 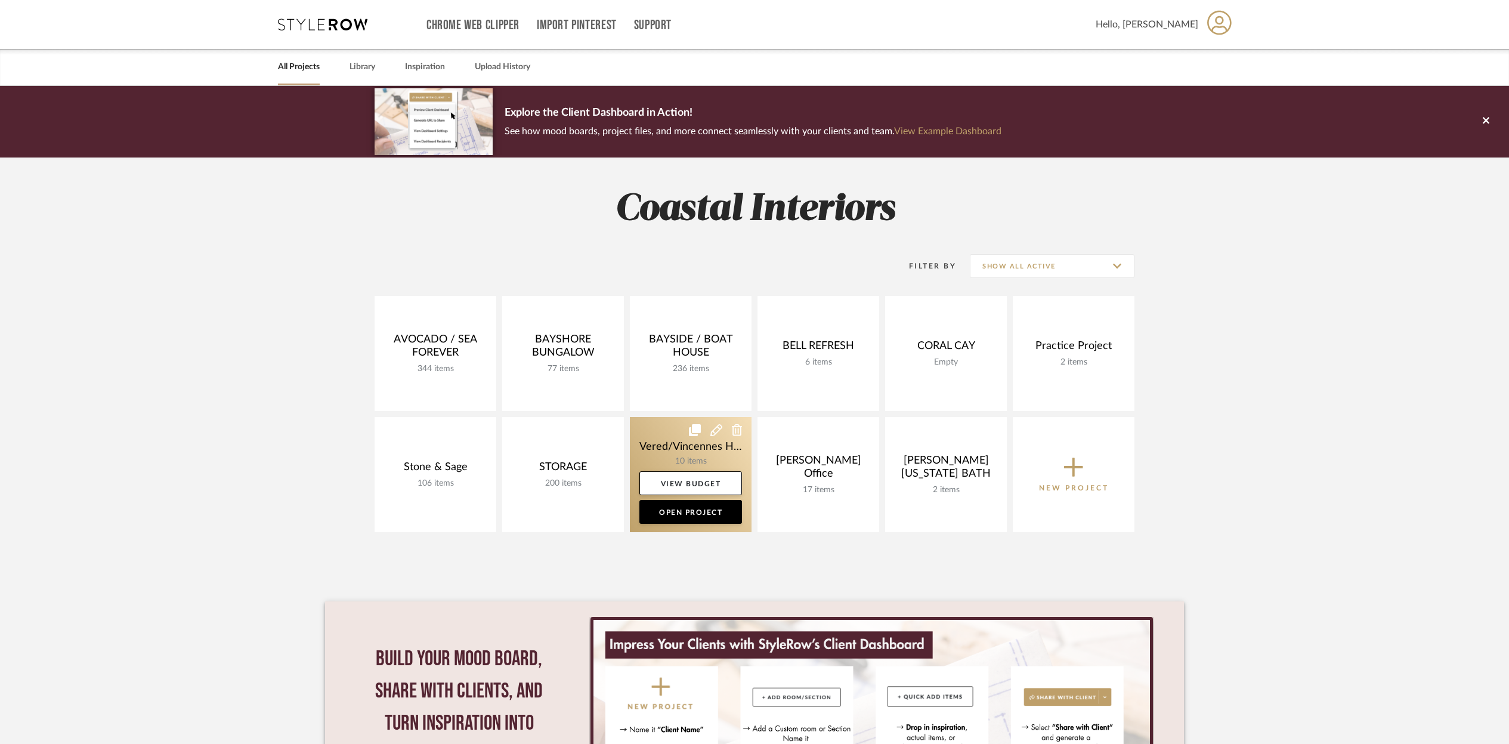 What do you see at coordinates (946, 362) in the screenshot?
I see `div: Empty` at bounding box center [946, 362].